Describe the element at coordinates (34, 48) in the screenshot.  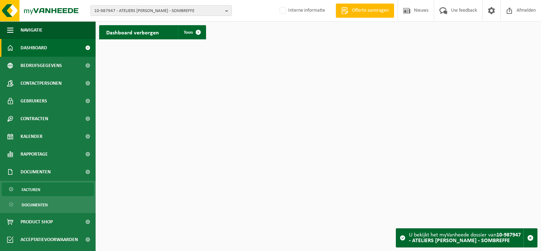
I see `span: Dashboard` at that location.